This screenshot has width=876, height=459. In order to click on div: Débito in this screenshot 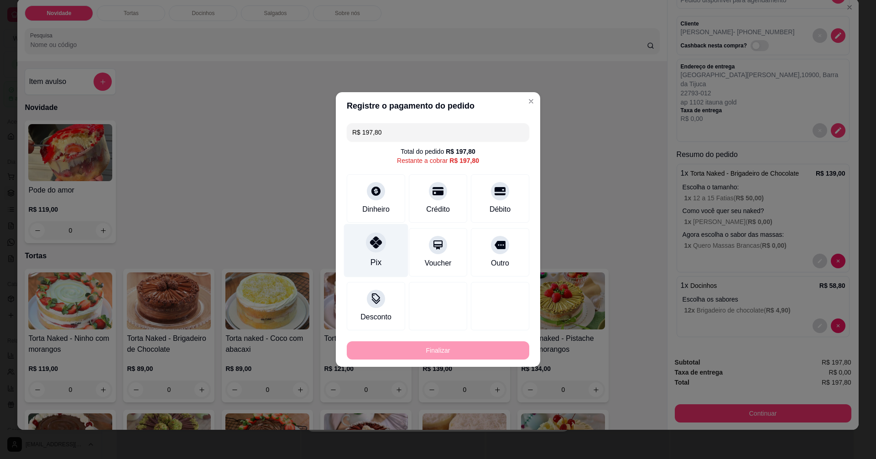, I will do `click(500, 209)`.